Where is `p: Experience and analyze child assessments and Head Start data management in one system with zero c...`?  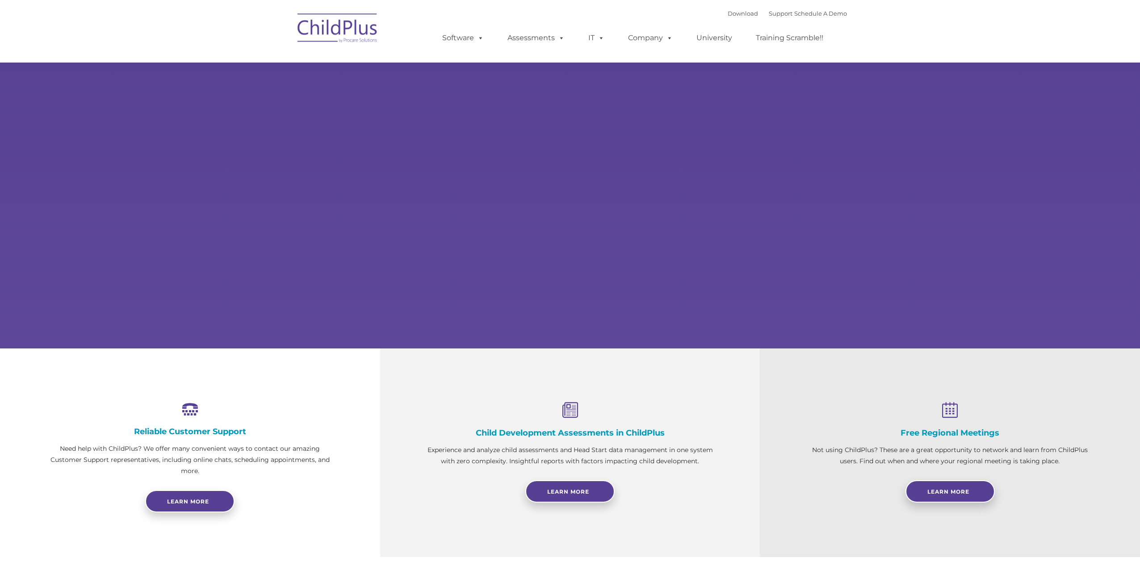 p: Experience and analyze child assessments and Head Start data management in one system with zero c... is located at coordinates (570, 456).